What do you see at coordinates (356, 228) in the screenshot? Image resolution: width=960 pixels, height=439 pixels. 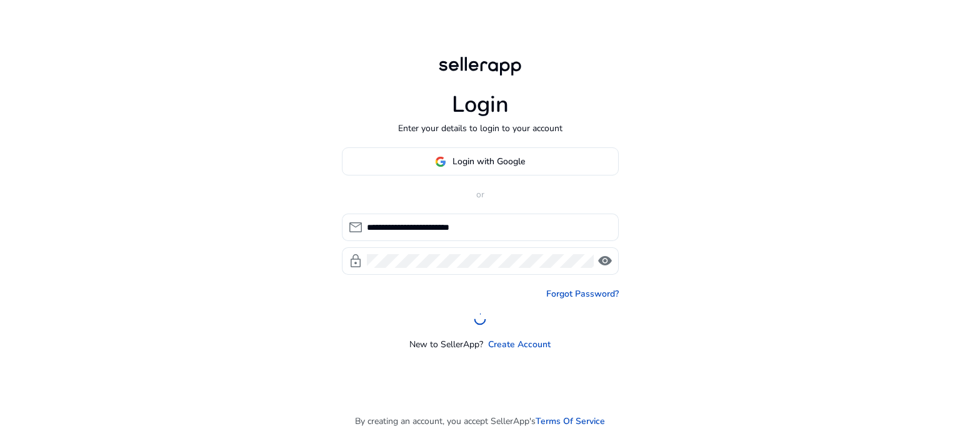 I see `span: mail` at bounding box center [356, 228].